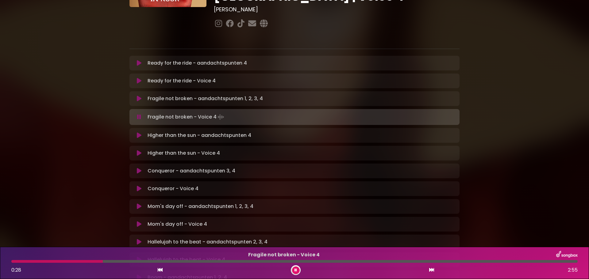 The image size is (589, 279). I want to click on p: Higher than the sun - aandachtspunten 4, so click(302, 136).